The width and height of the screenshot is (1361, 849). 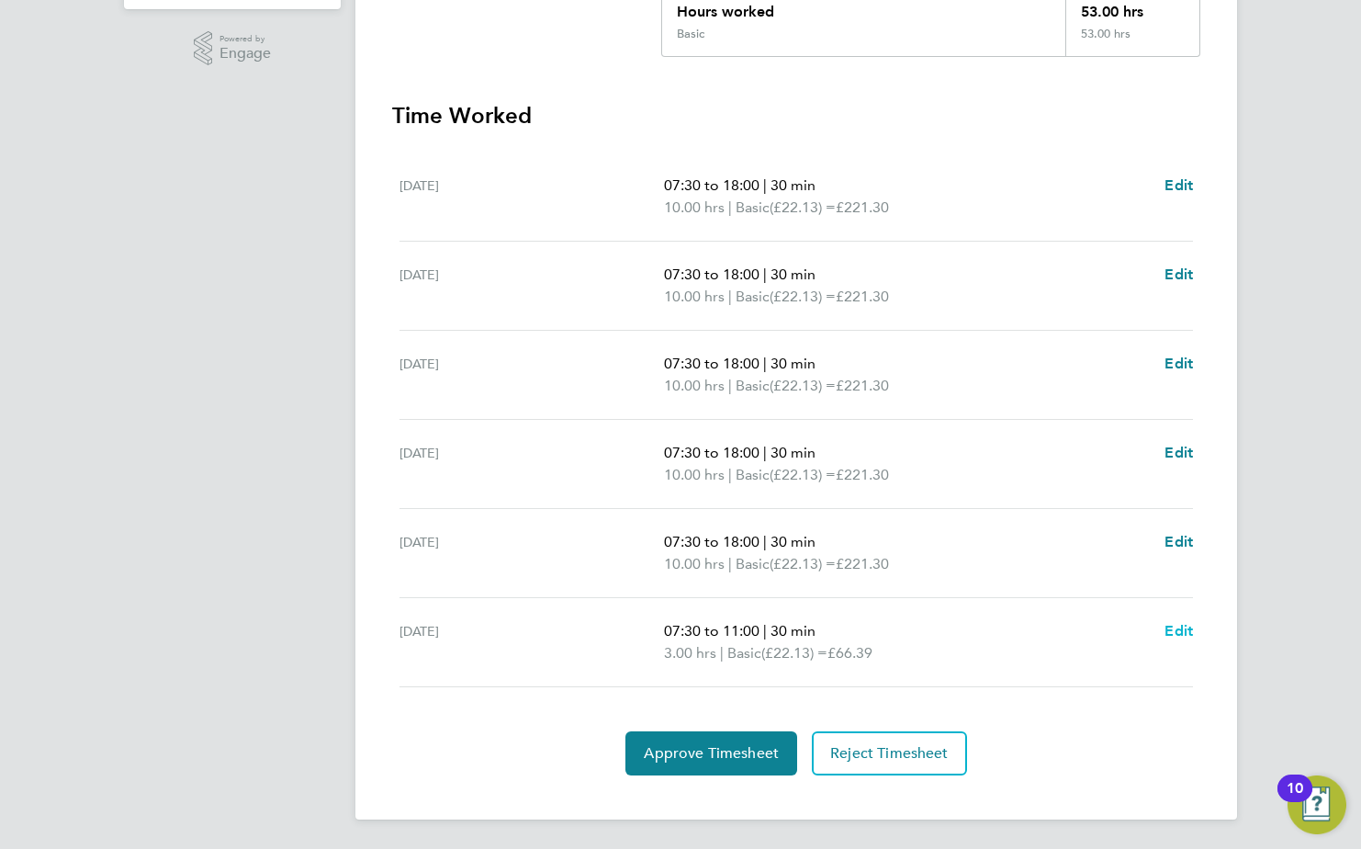 I want to click on h3: Time Worked, so click(x=796, y=116).